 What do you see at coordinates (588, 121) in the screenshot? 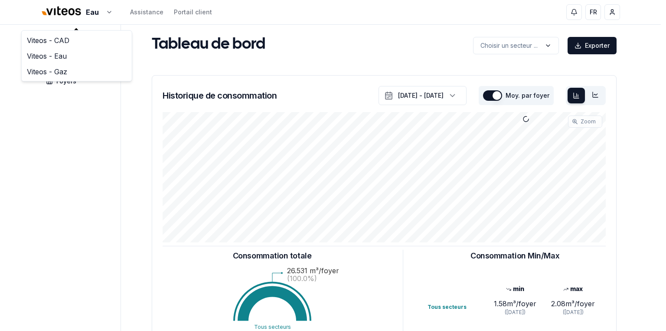
I see `span: Zoom` at bounding box center [588, 121].